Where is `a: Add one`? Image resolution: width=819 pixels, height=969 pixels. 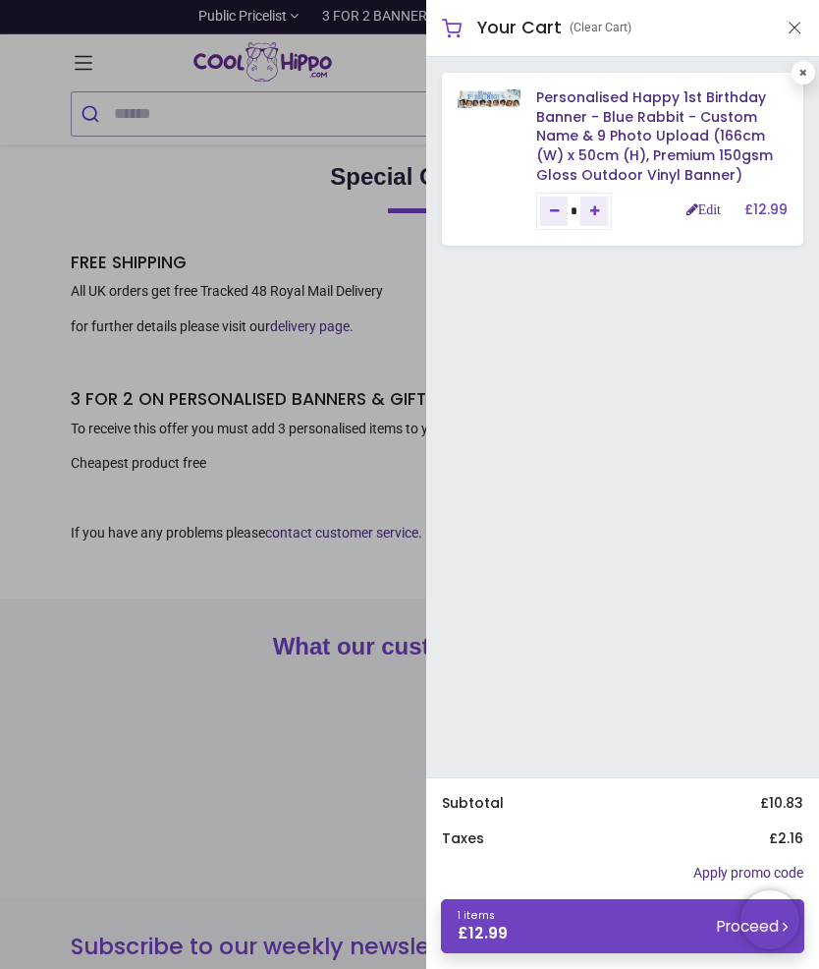 a: Add one is located at coordinates (594, 211).